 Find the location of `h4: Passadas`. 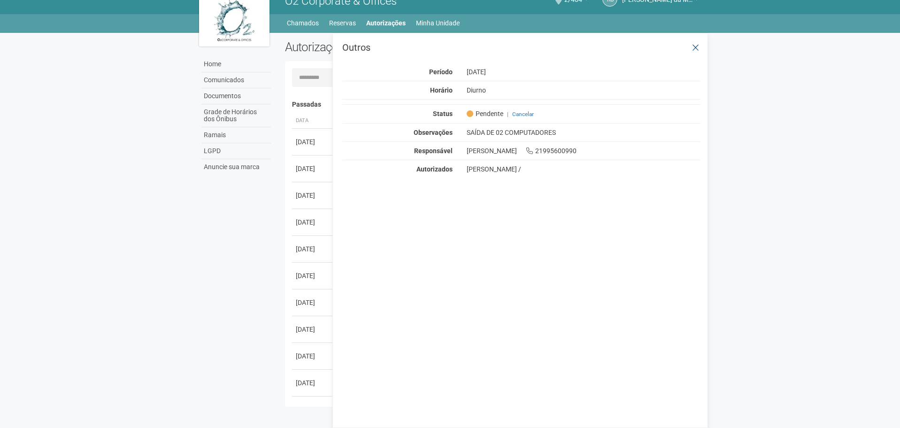

h4: Passadas is located at coordinates (493, 104).